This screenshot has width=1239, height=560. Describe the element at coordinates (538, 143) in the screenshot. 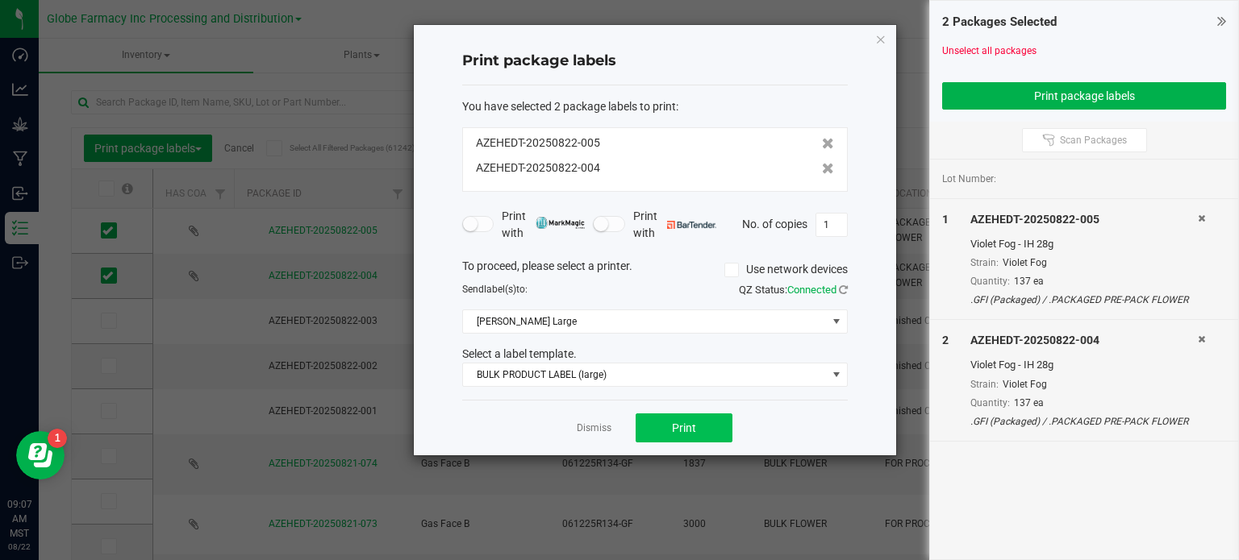

I see `span: AZEHEDT-20250822-005` at that location.